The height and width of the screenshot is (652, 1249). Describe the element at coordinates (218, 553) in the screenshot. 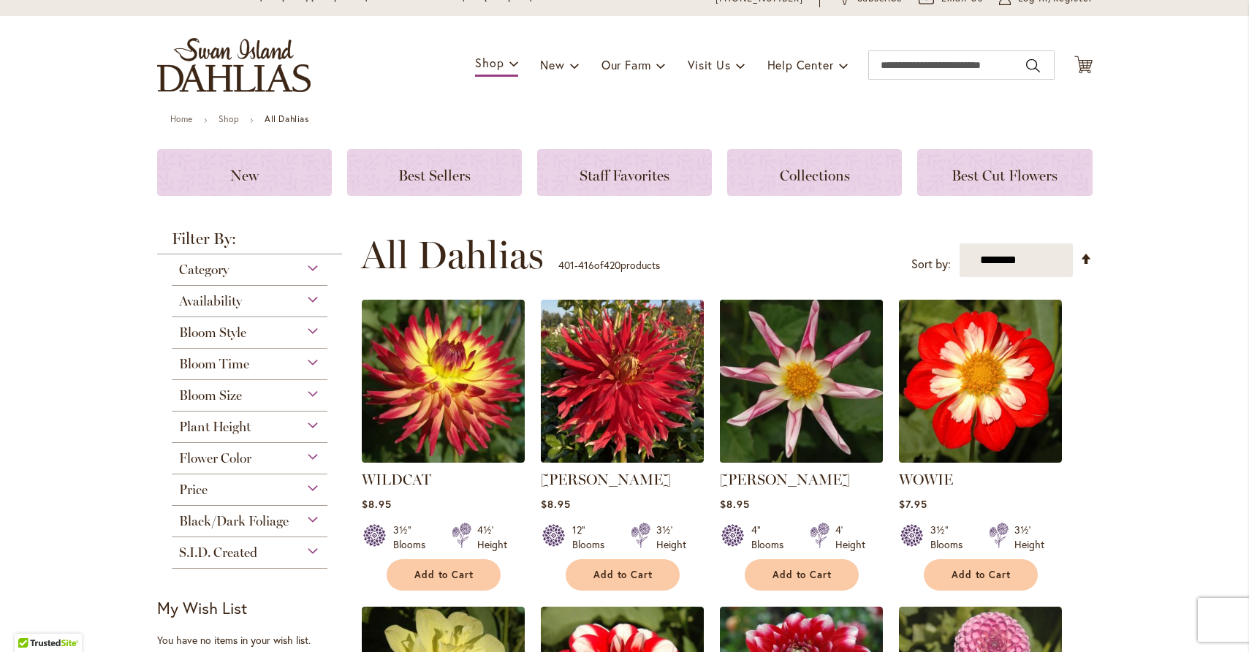

I see `span: S.I.D. Created` at that location.